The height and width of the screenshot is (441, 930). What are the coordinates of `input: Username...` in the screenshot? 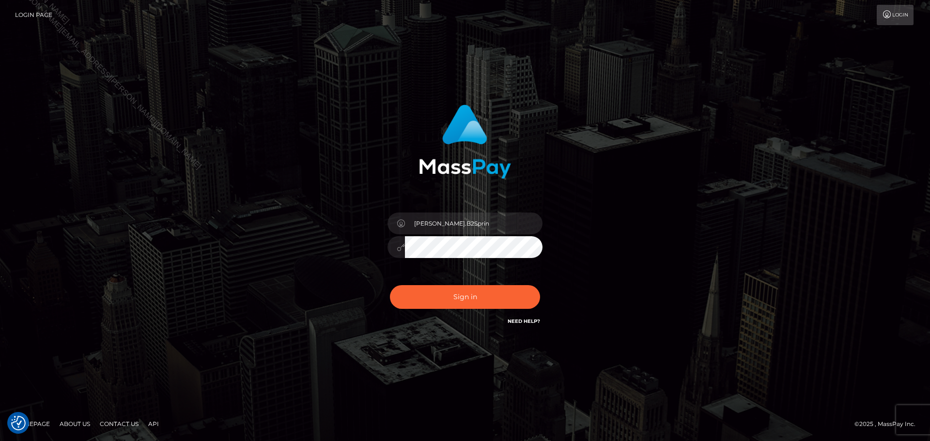 It's located at (473, 223).